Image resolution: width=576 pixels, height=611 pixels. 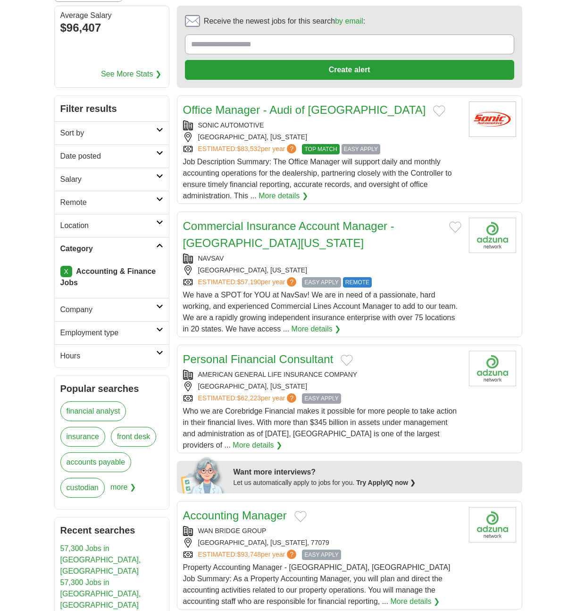 I want to click on a: front desk, so click(x=134, y=437).